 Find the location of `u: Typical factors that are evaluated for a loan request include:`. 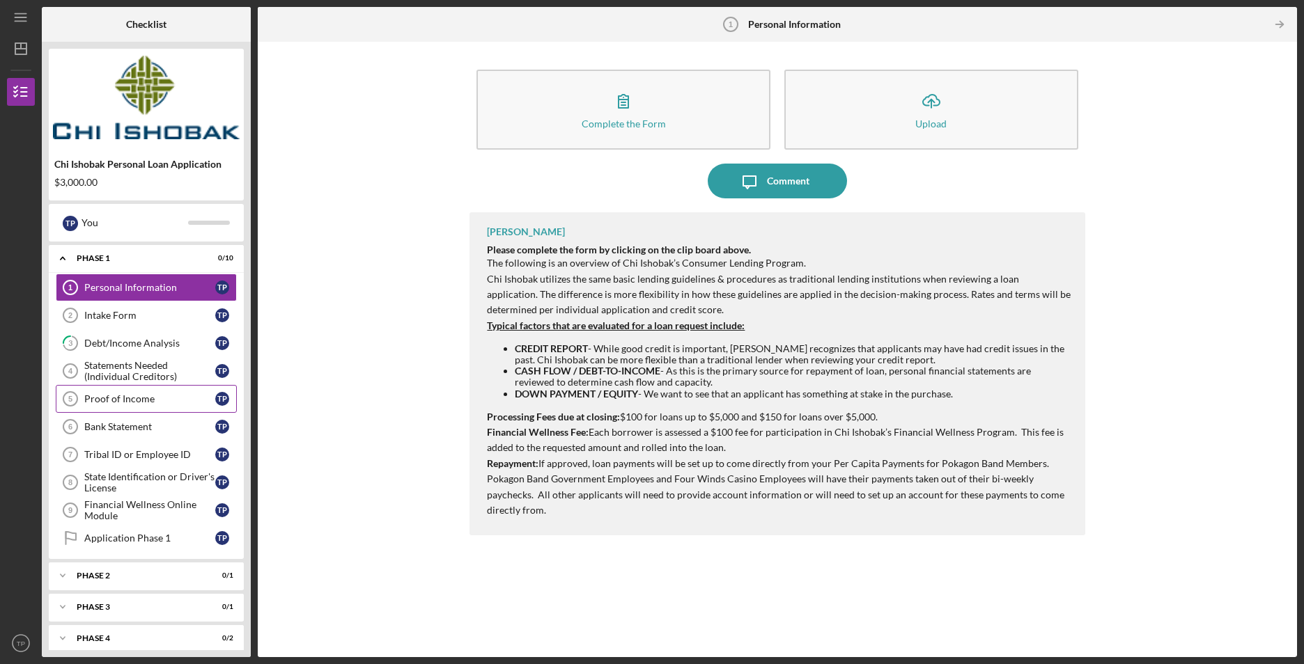

u: Typical factors that are evaluated for a loan request include: is located at coordinates (616, 325).